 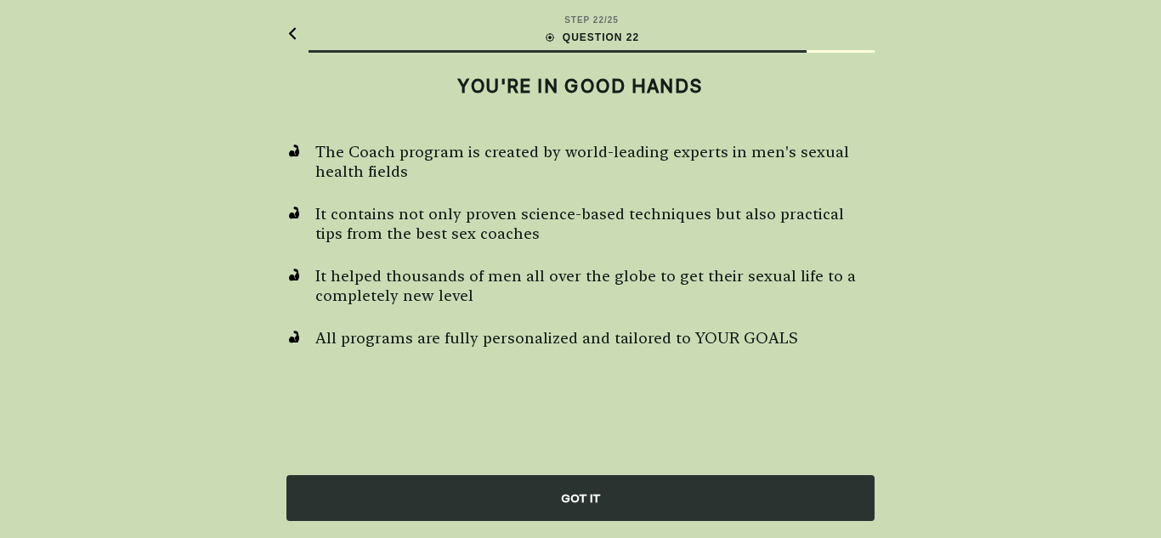 What do you see at coordinates (557, 338) in the screenshot?
I see `span: All programs are fully personalized and tailored to YOUR GOALS` at bounding box center [557, 338].